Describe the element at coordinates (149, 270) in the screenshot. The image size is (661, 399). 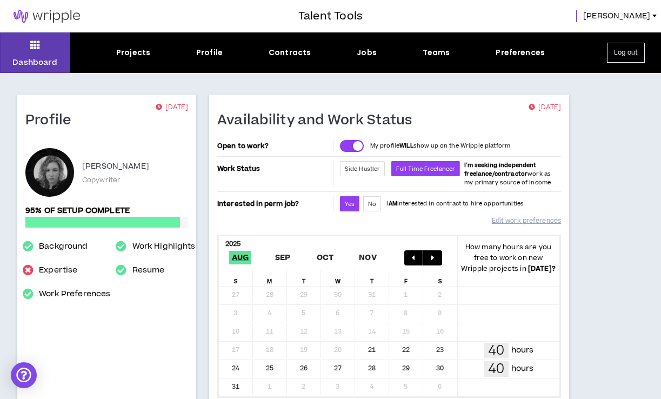
I see `a: Resume` at that location.